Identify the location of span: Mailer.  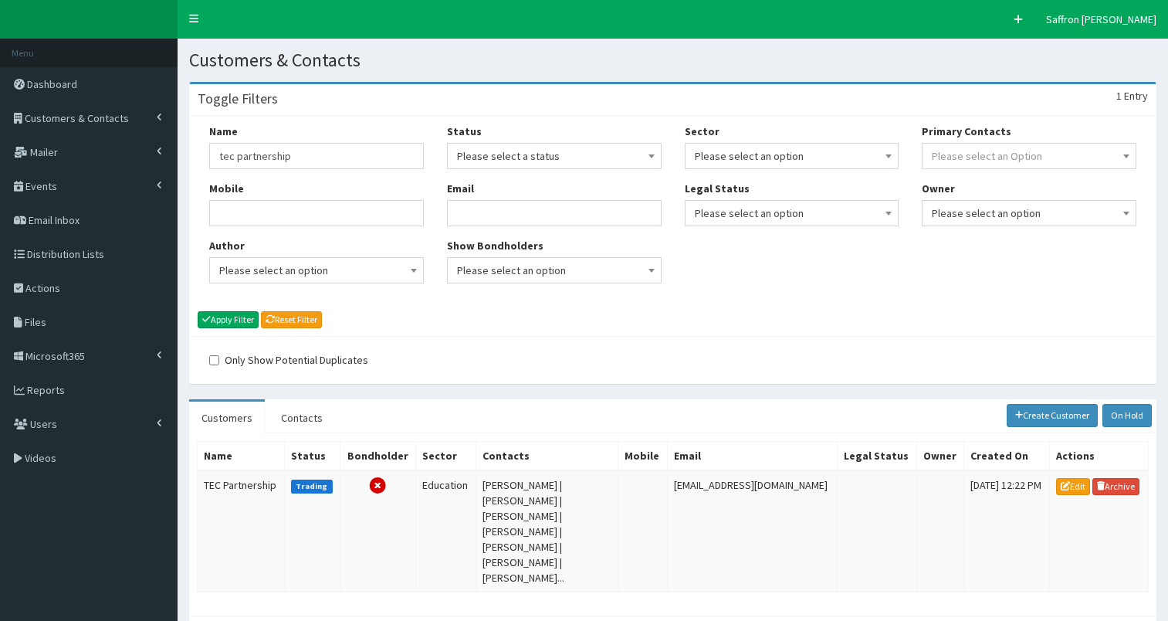
(44, 152).